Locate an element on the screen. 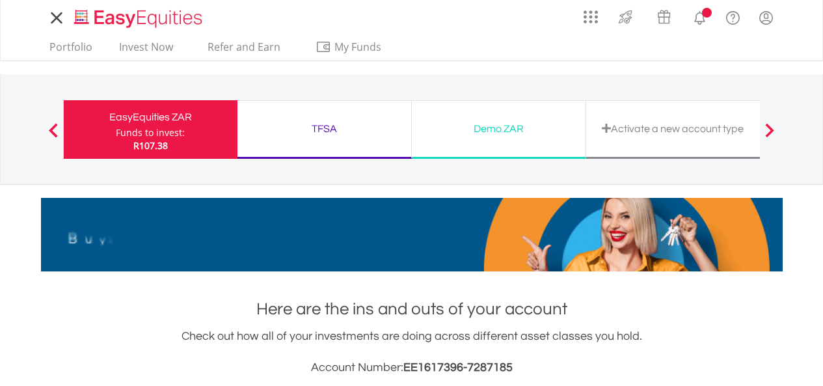 The width and height of the screenshot is (823, 386). a: AppsGrid is located at coordinates (591, 14).